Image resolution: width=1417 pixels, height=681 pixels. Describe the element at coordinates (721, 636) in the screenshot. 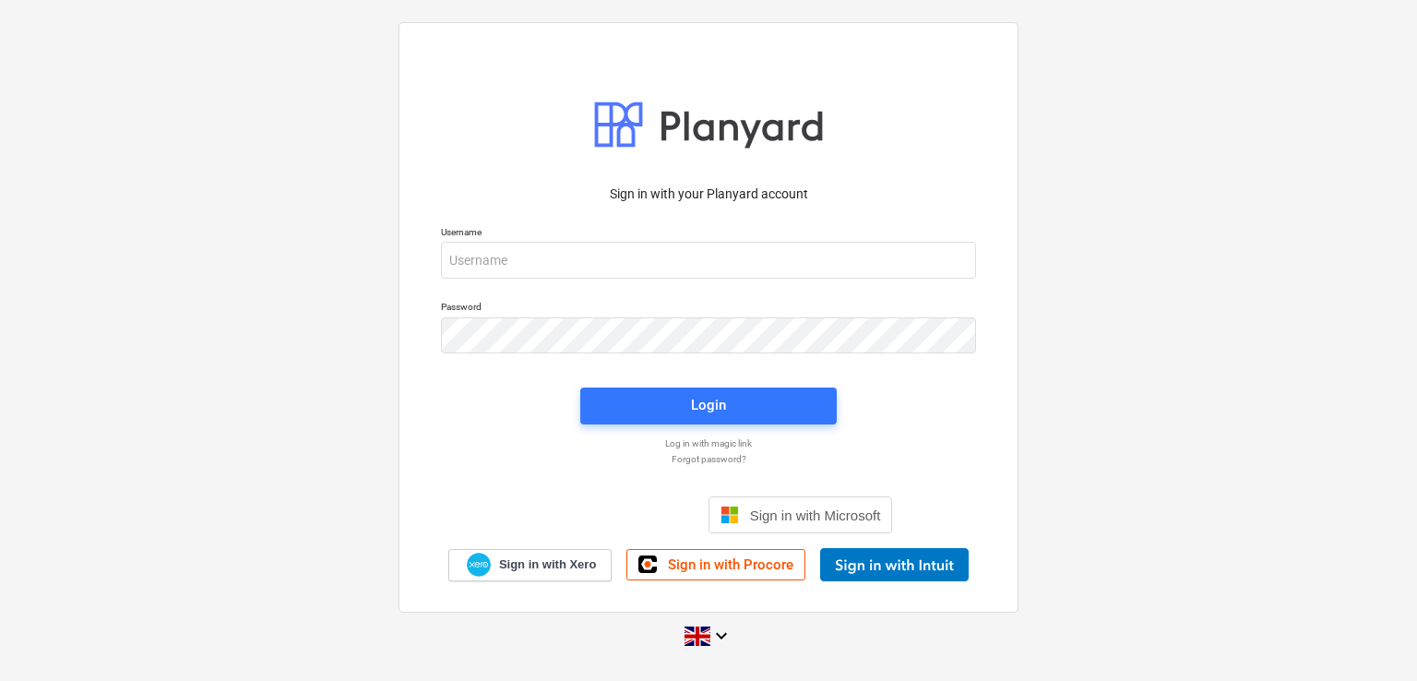

I see `i: keyboard_arrow_down` at that location.